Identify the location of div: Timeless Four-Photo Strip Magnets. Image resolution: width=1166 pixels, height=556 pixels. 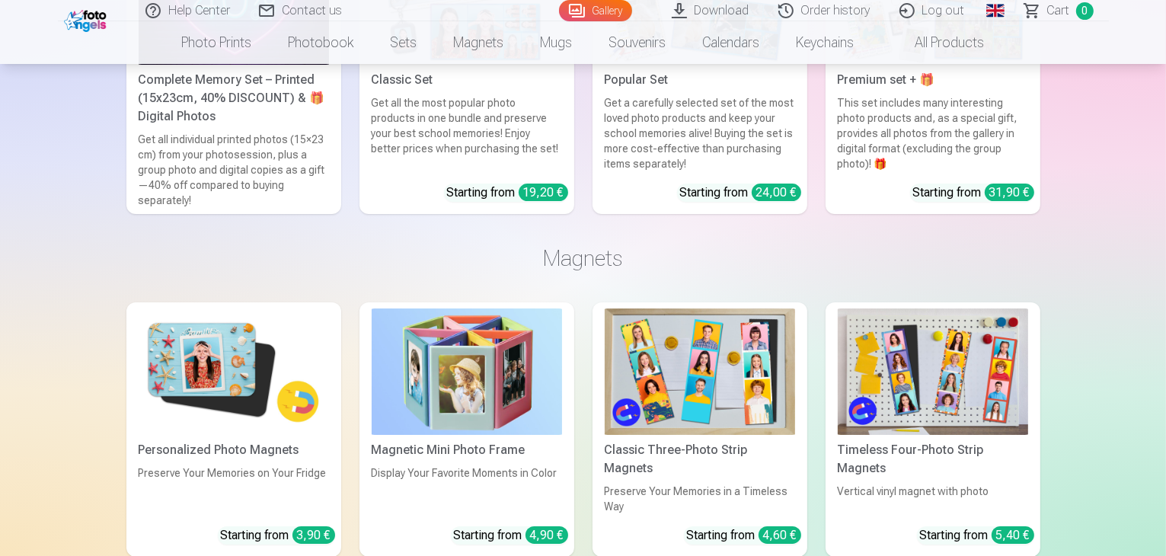
(933, 459).